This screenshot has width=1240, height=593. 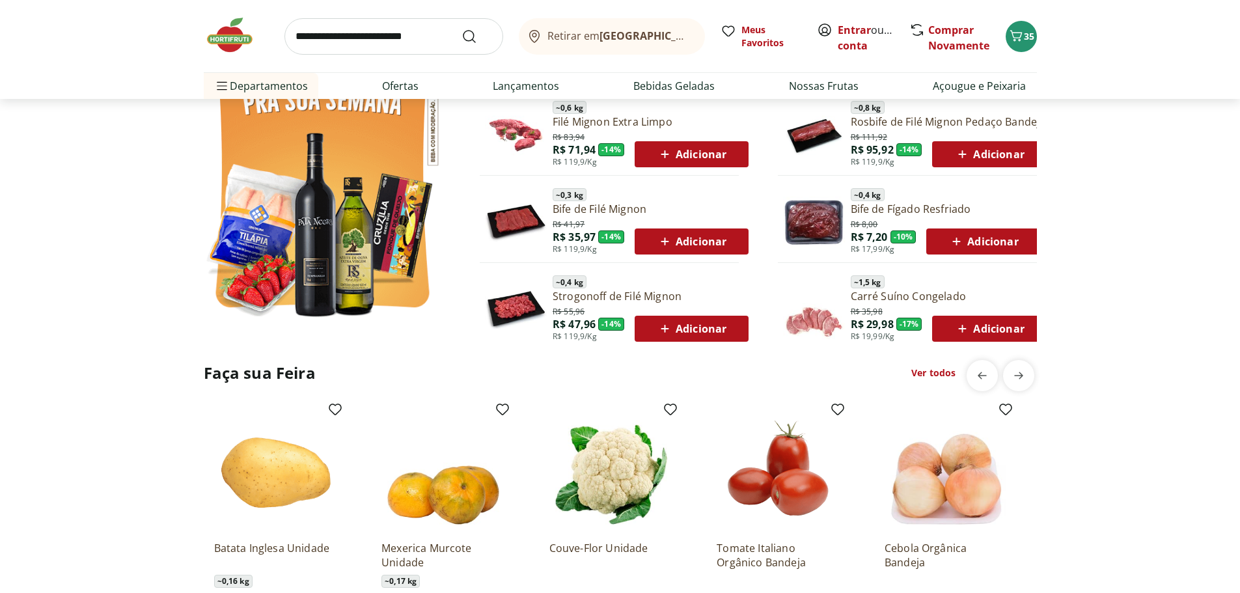 What do you see at coordinates (869, 237) in the screenshot?
I see `span: R$ 7,20` at bounding box center [869, 237].